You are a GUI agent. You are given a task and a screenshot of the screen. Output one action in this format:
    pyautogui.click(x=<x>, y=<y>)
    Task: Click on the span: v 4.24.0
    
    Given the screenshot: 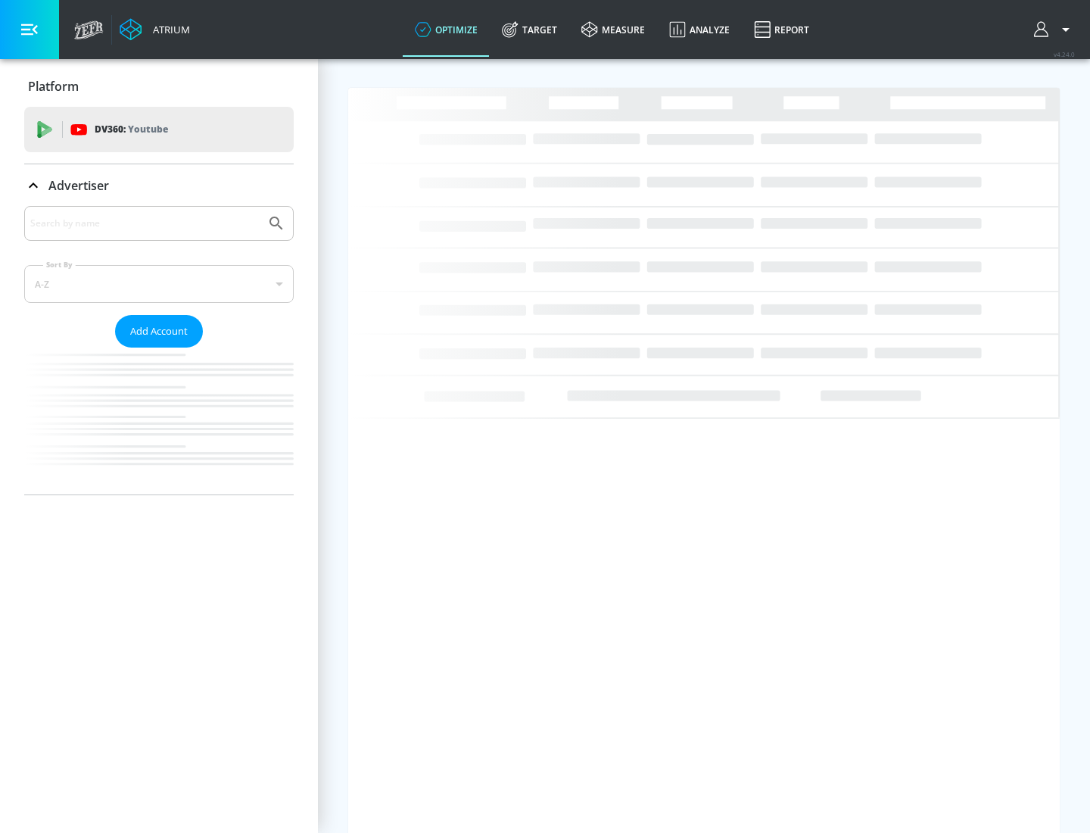 What is the action you would take?
    pyautogui.click(x=1065, y=54)
    